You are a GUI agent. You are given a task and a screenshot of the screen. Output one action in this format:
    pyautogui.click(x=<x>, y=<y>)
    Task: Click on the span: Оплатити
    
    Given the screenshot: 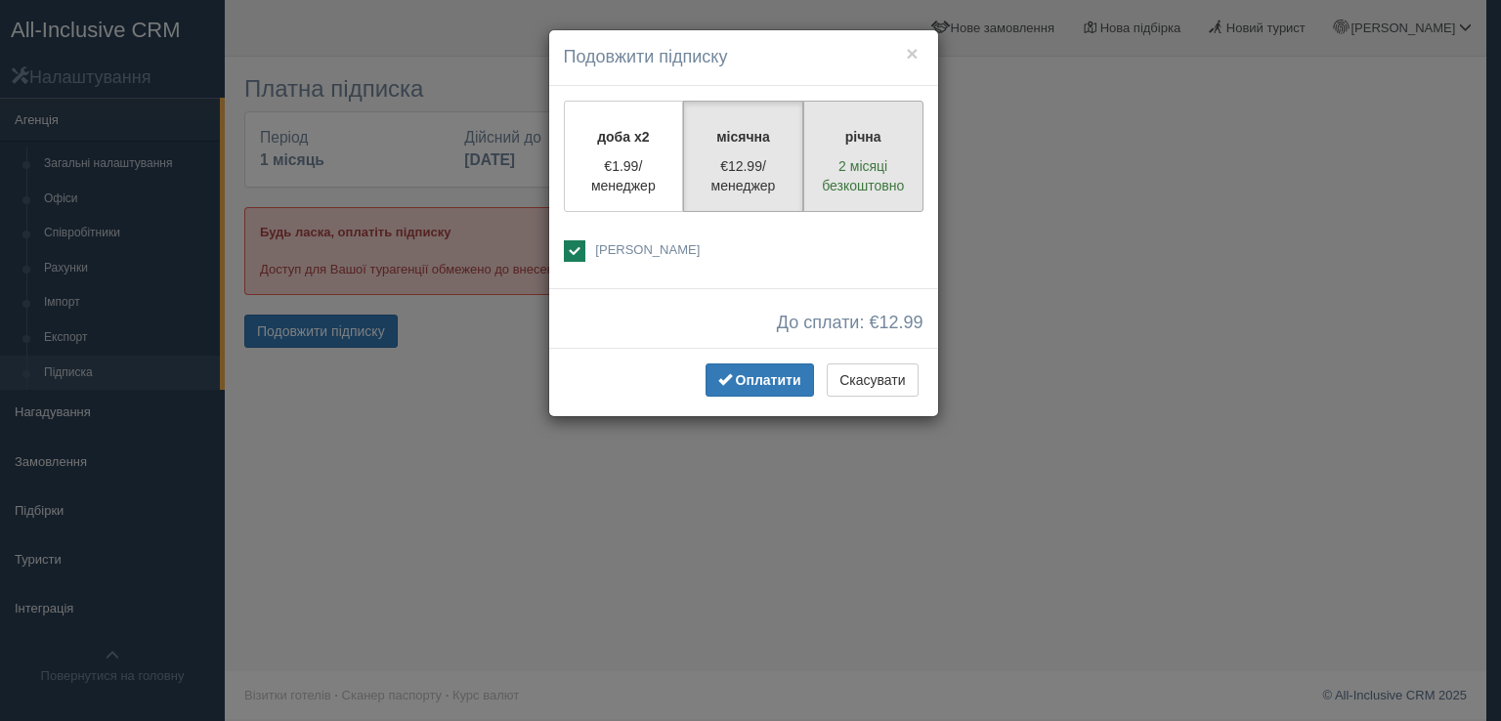 What is the action you would take?
    pyautogui.click(x=768, y=380)
    